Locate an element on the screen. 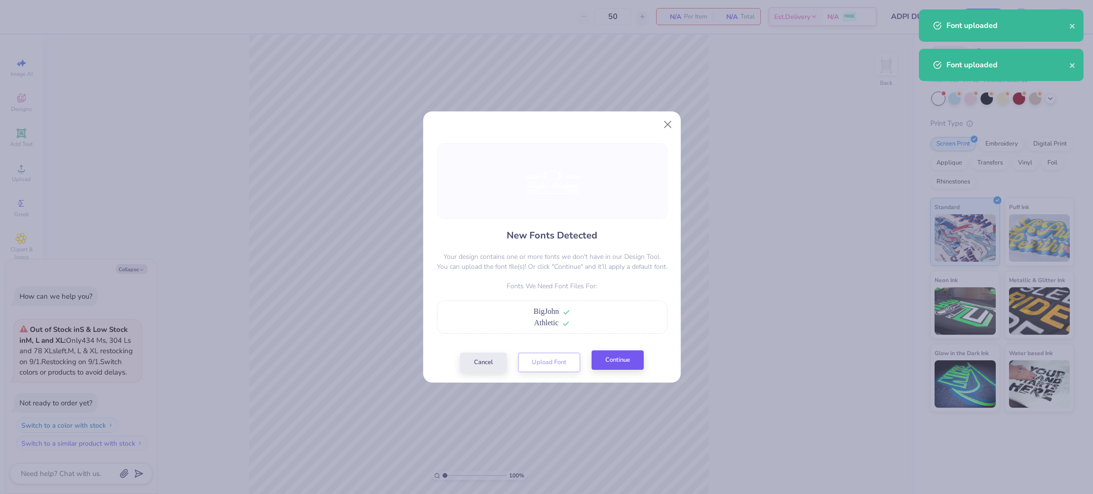 The height and width of the screenshot is (494, 1093). h4: New Fonts Detected is located at coordinates (552, 235).